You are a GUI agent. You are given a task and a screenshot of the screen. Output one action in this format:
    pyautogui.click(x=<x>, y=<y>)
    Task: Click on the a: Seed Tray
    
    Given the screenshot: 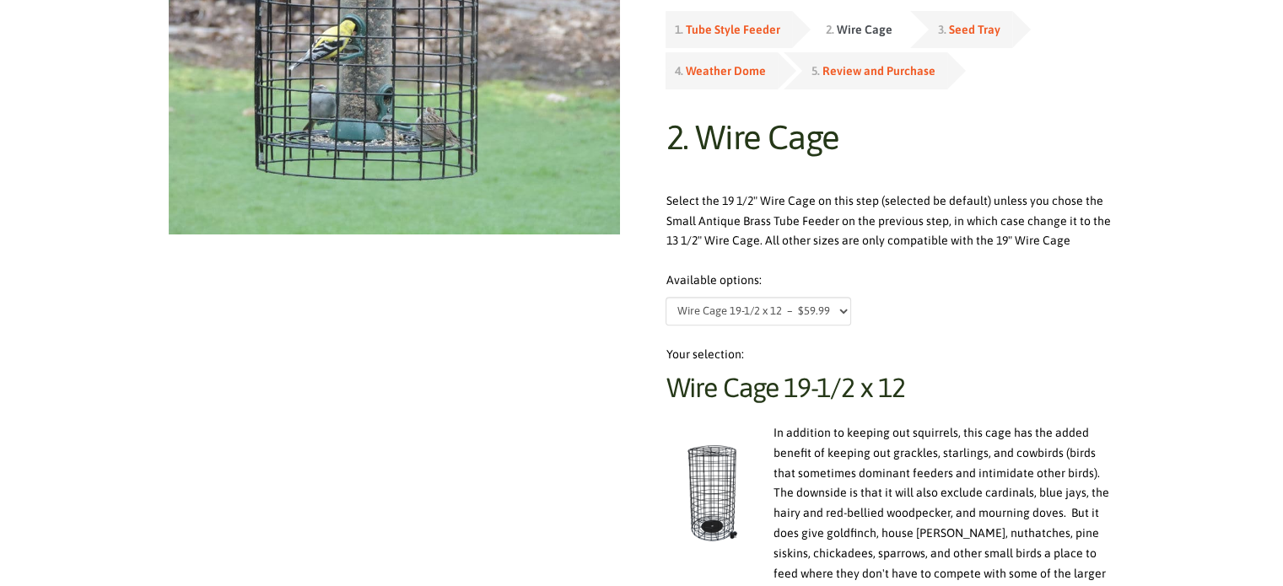 What is the action you would take?
    pyautogui.click(x=973, y=30)
    